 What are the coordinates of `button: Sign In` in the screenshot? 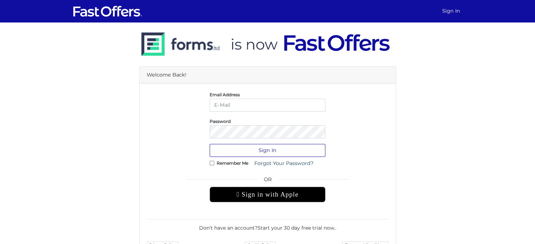 It's located at (267, 151).